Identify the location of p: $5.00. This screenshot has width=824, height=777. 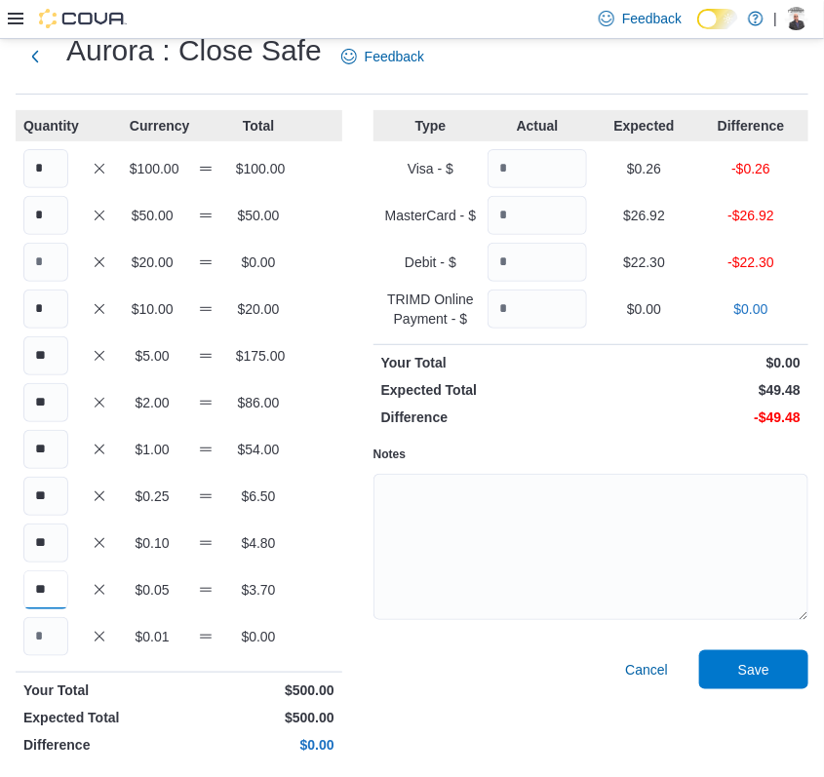
(152, 356).